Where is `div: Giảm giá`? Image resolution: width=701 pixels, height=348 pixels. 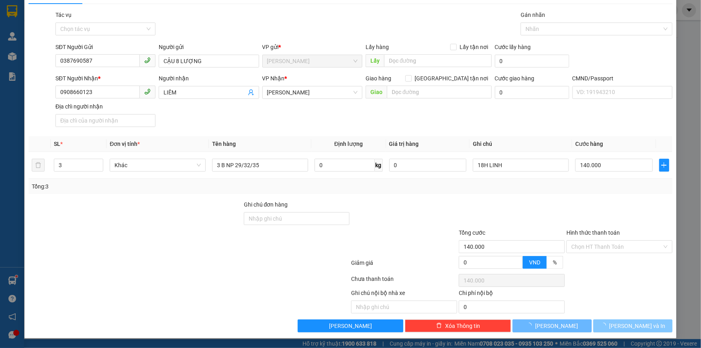
div: Giảm giá is located at coordinates (404, 265).